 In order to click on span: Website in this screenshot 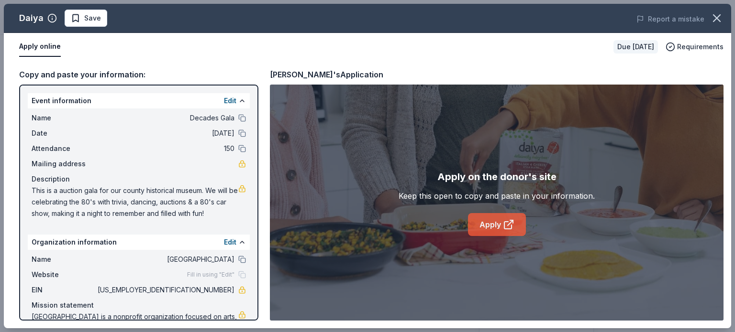, I will do `click(64, 275)`.